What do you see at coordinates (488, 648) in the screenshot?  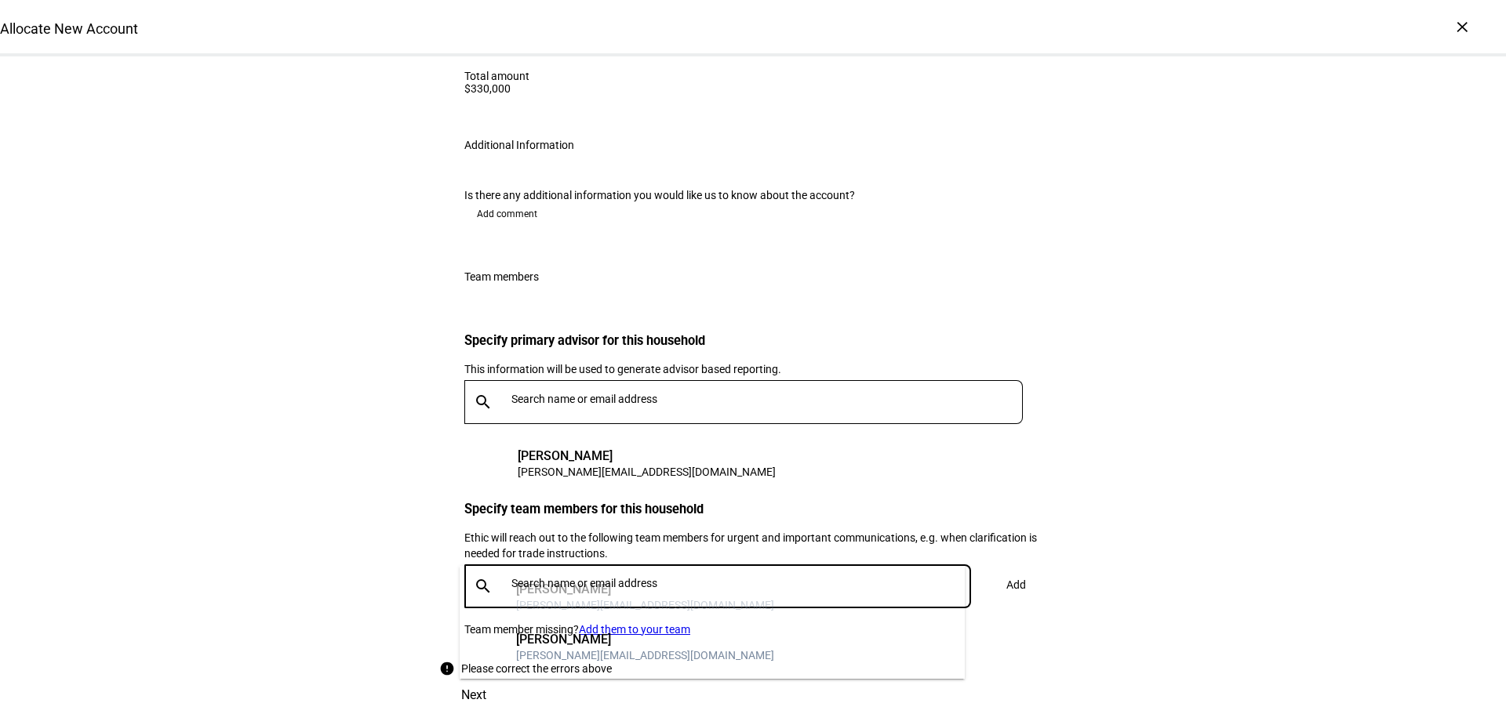 I see `div: BT` at bounding box center [488, 648].